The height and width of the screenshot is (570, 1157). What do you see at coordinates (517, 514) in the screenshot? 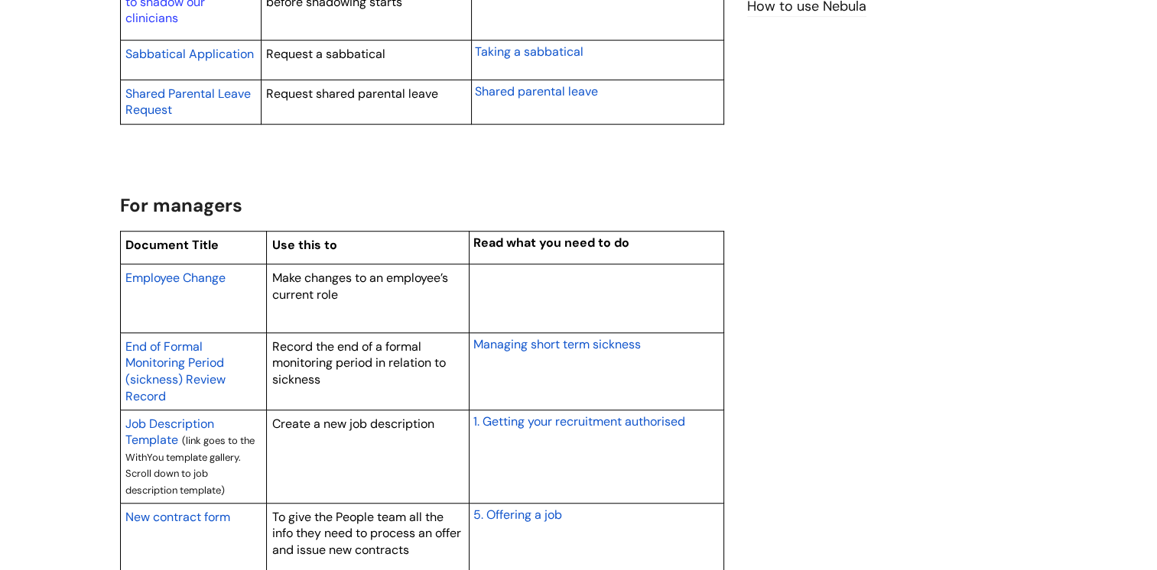
I see `span: 5. Offering a job` at bounding box center [517, 514].